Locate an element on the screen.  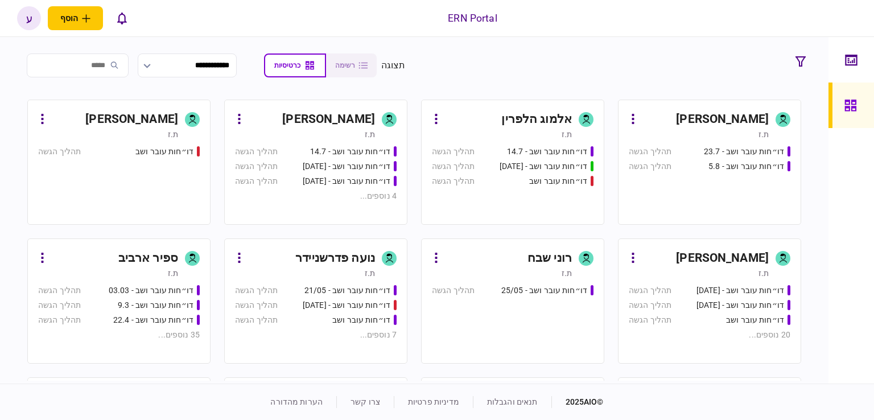
div: רוני שבח is located at coordinates (549, 258).